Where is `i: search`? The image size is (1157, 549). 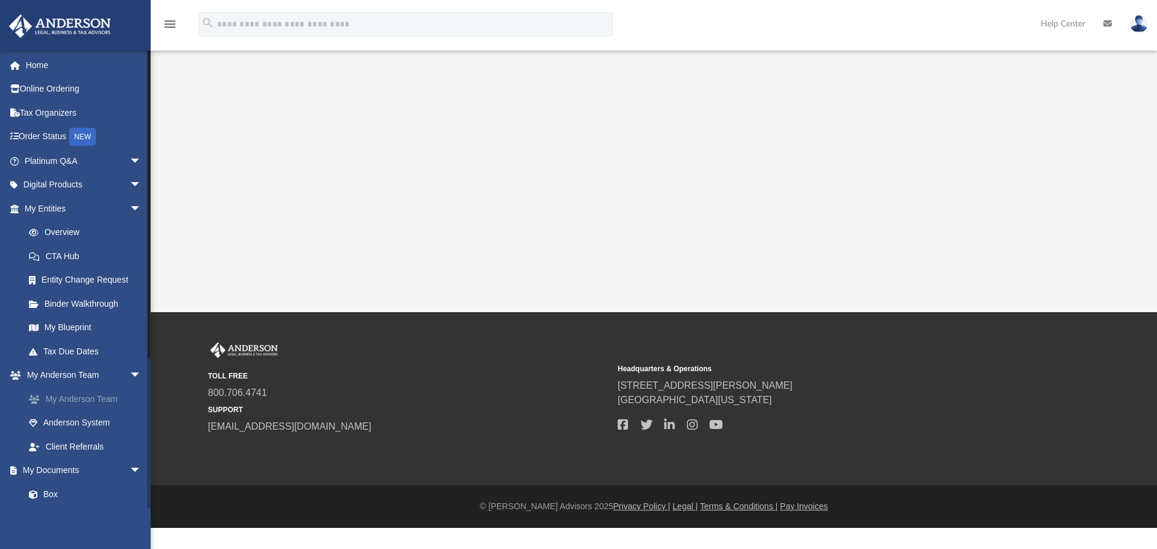 i: search is located at coordinates (208, 23).